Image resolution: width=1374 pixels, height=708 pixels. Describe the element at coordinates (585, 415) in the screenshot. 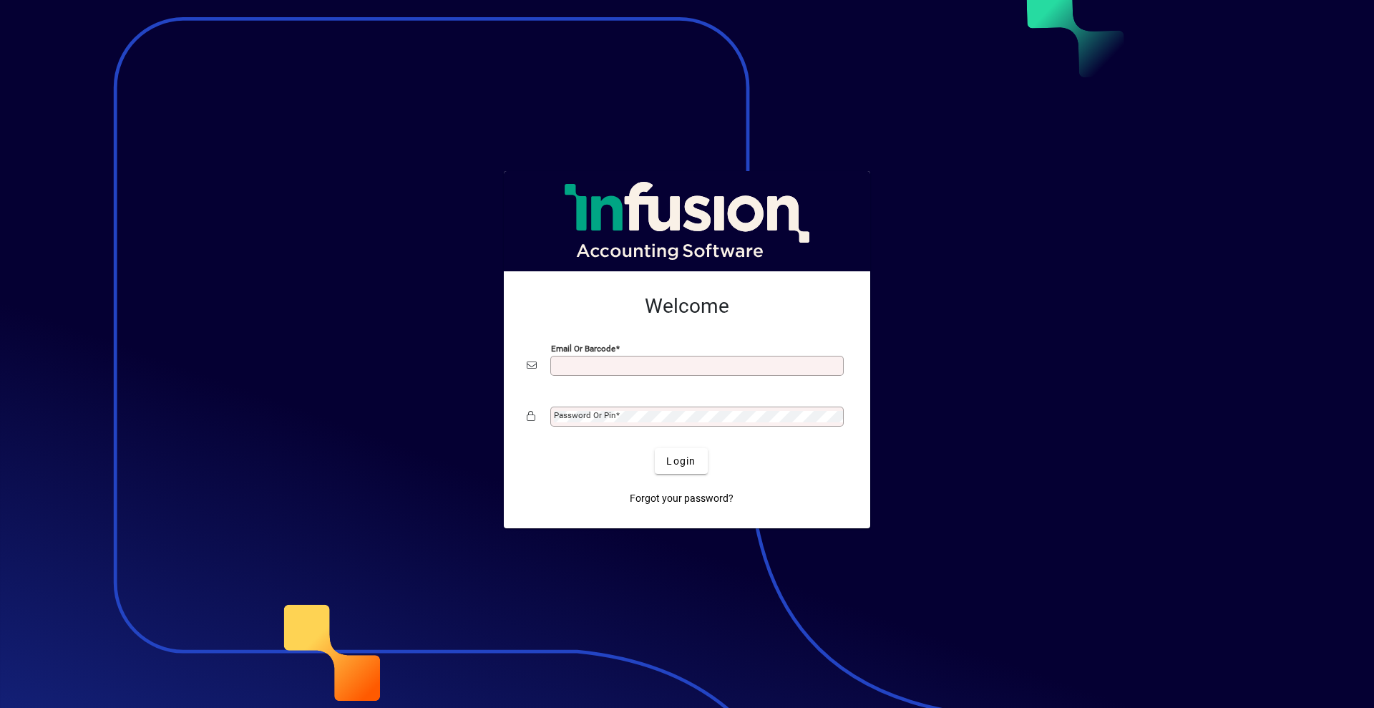

I see `mat-label: Password or Pin` at that location.